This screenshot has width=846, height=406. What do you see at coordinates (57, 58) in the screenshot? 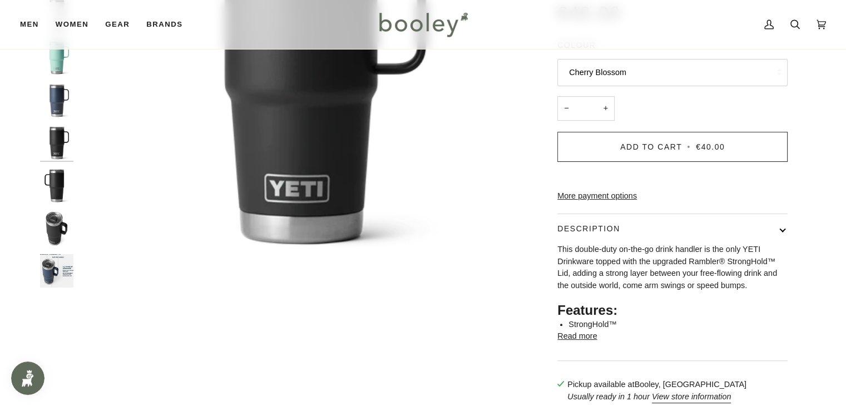
I see `img: Yeti Rambler 20 oz Travel Mug - Booley Galway` at bounding box center [57, 58].